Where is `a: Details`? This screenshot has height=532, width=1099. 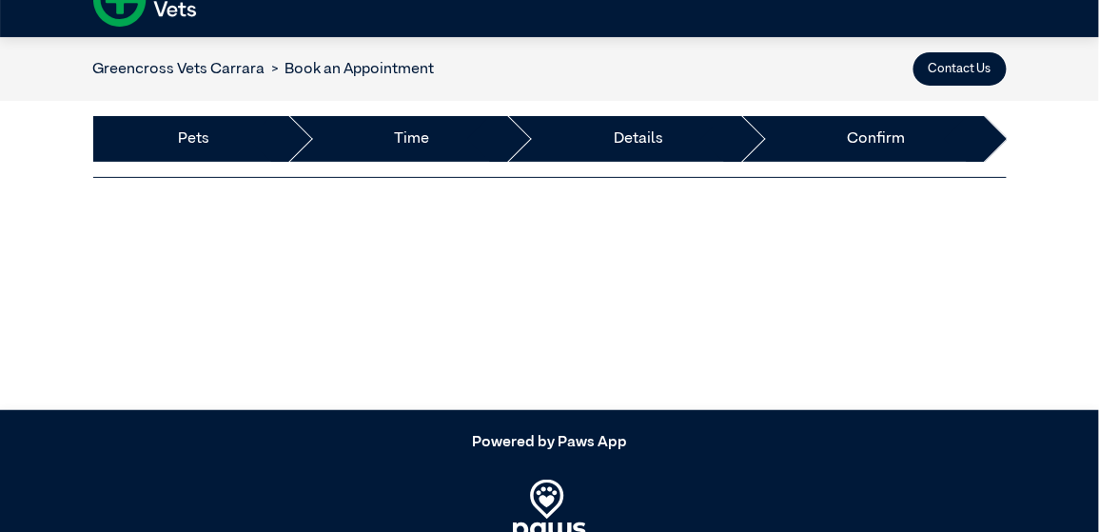
a: Details is located at coordinates (639, 139).